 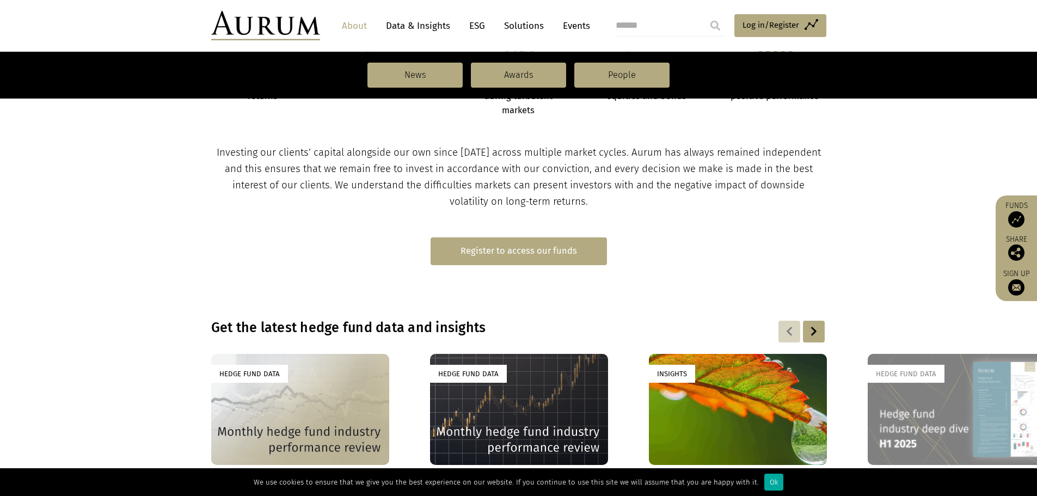 What do you see at coordinates (774, 482) in the screenshot?
I see `div: Ok` at bounding box center [774, 482].